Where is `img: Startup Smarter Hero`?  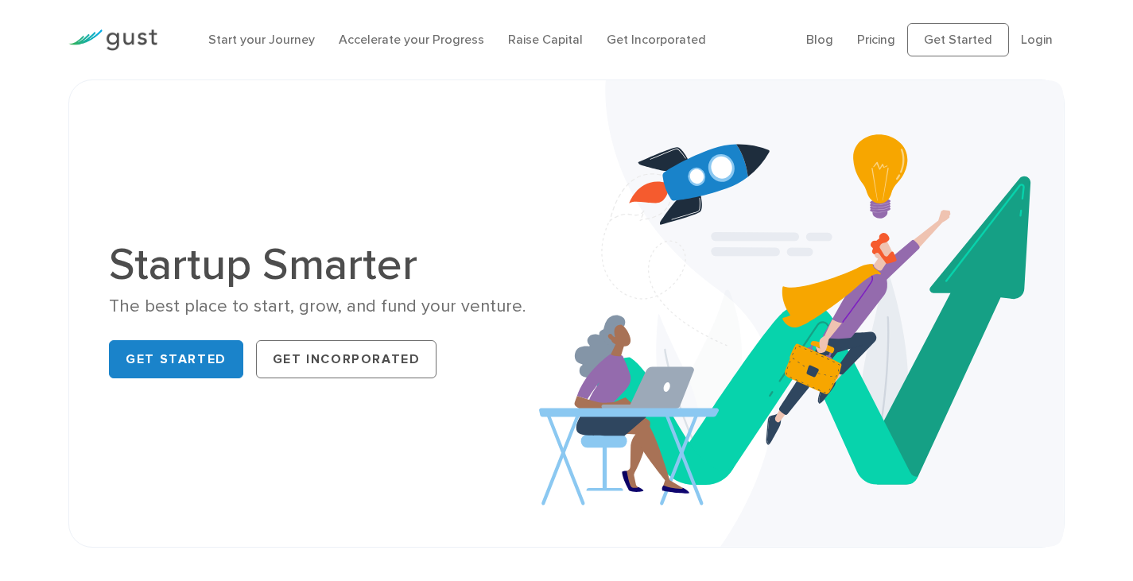
img: Startup Smarter Hero is located at coordinates (802, 313).